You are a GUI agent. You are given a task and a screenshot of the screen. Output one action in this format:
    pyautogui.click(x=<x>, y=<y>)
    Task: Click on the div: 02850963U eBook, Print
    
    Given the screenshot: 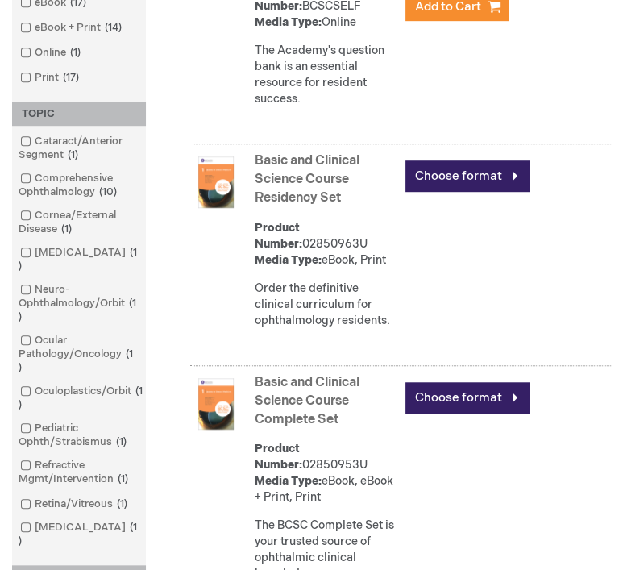 What is the action you would take?
    pyautogui.click(x=326, y=244)
    